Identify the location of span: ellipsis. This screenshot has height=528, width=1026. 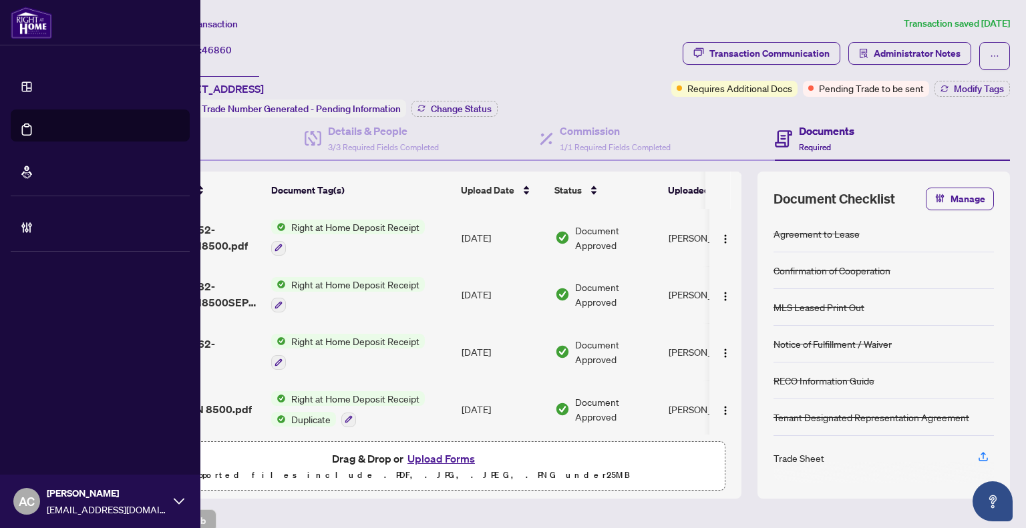
(995, 56).